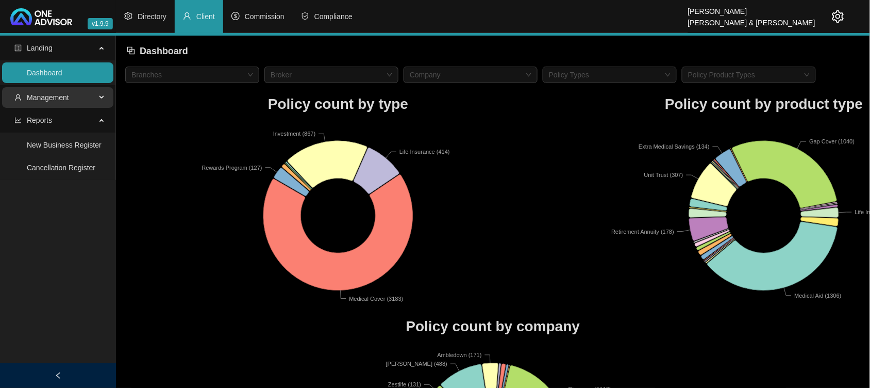  Describe the element at coordinates (405, 385) in the screenshot. I see `text: Zestlife (131)` at that location.